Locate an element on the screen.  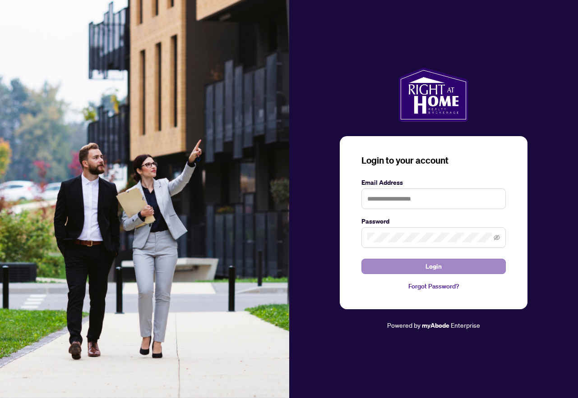
span: Login is located at coordinates (433, 267).